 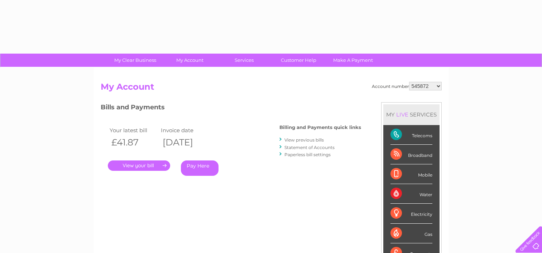 What do you see at coordinates (411, 115) in the screenshot?
I see `div: MY SERVICES` at bounding box center [411, 115].